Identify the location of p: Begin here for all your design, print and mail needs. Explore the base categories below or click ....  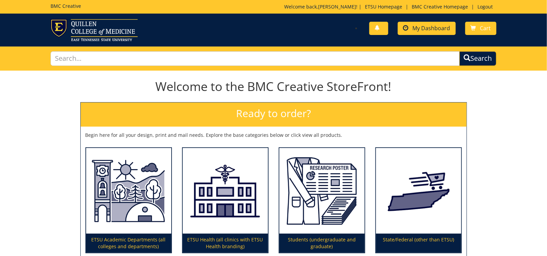
(274, 135).